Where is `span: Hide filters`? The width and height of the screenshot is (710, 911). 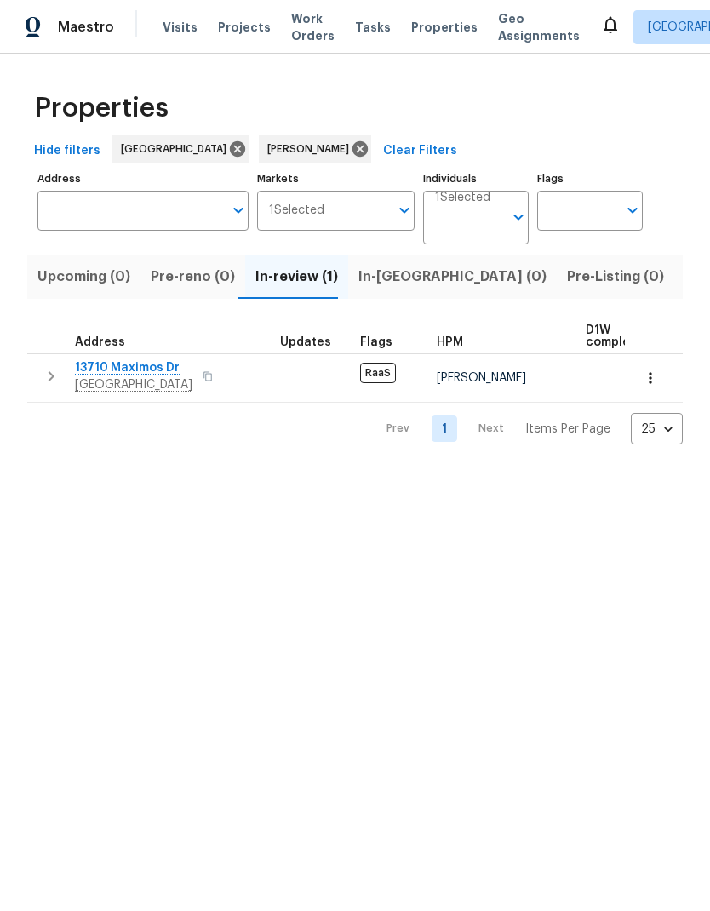
span: Hide filters is located at coordinates (67, 151).